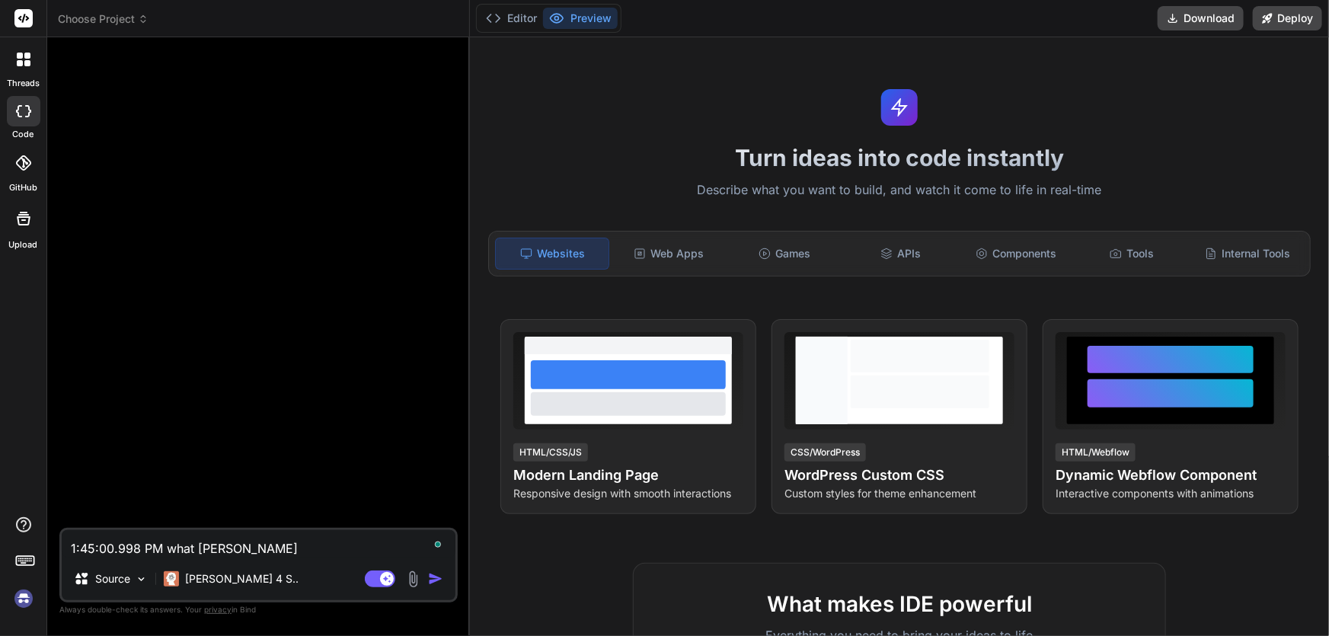  Describe the element at coordinates (1095, 452) in the screenshot. I see `div: HTML/Webflow` at that location.